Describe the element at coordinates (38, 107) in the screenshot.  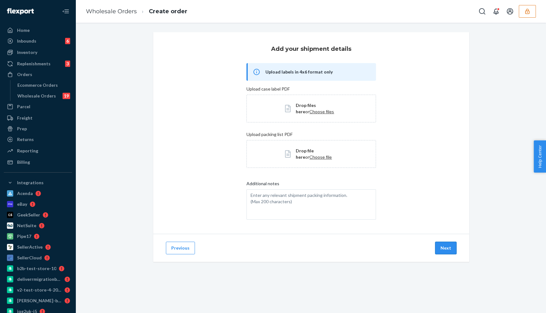
I see `a: Parcel` at that location.